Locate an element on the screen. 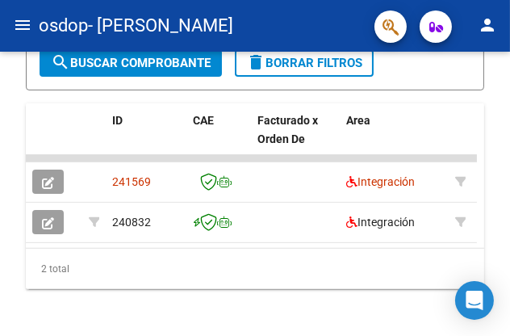 Image resolution: width=510 pixels, height=336 pixels. button: Buscar Comprobante is located at coordinates (131, 63).